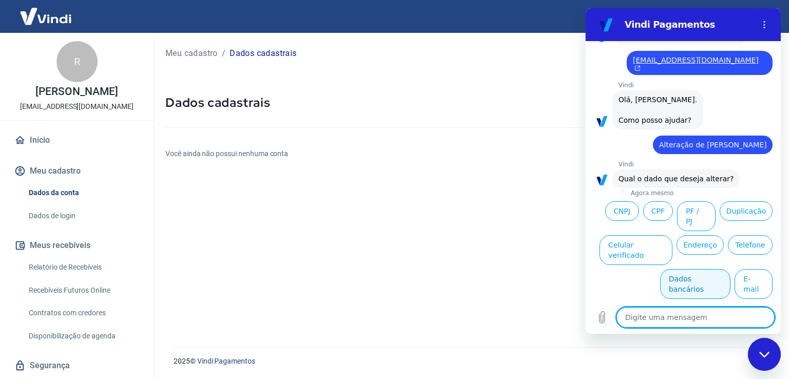 The image size is (789, 379). Describe the element at coordinates (83, 313) in the screenshot. I see `a: Contratos com credores` at that location.